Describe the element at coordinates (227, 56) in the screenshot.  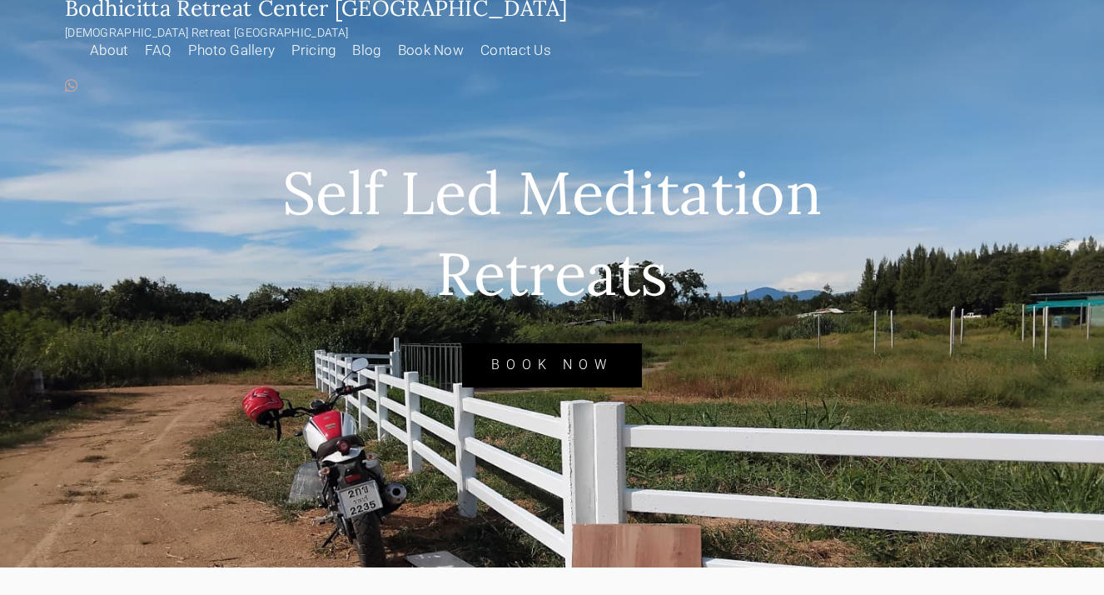
I see `a: Photo Gallery` at that location.